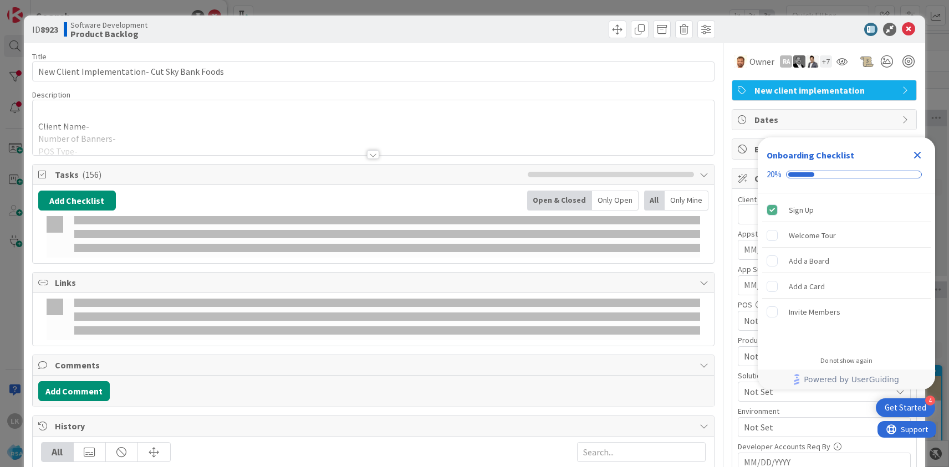  I want to click on span: New client implementation, so click(825, 90).